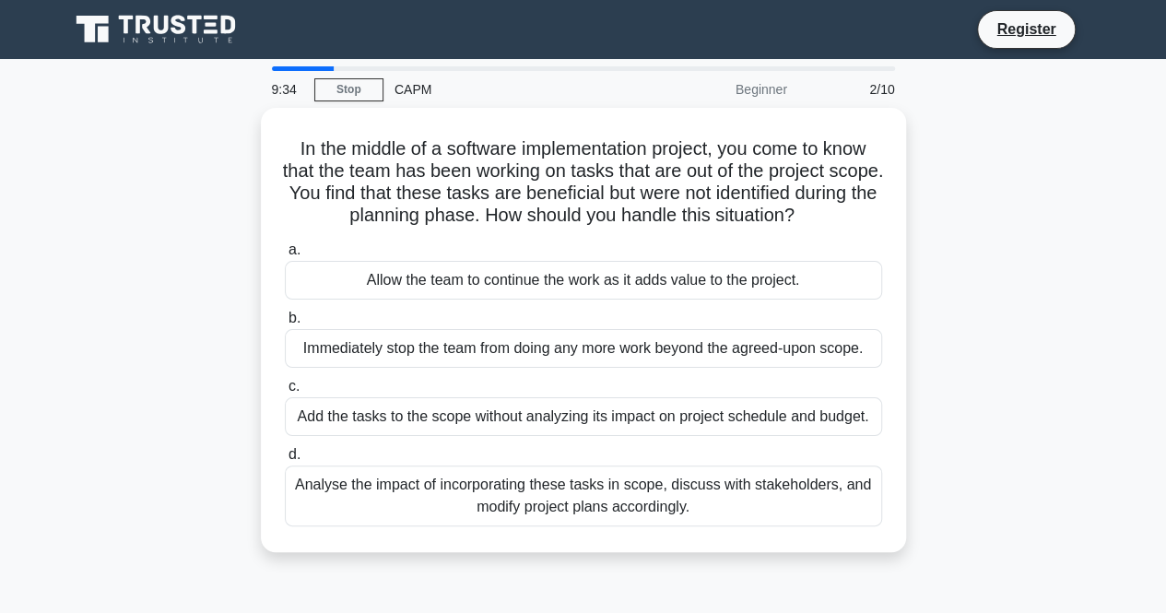 This screenshot has height=613, width=1166. Describe the element at coordinates (294, 249) in the screenshot. I see `span: a.` at that location.